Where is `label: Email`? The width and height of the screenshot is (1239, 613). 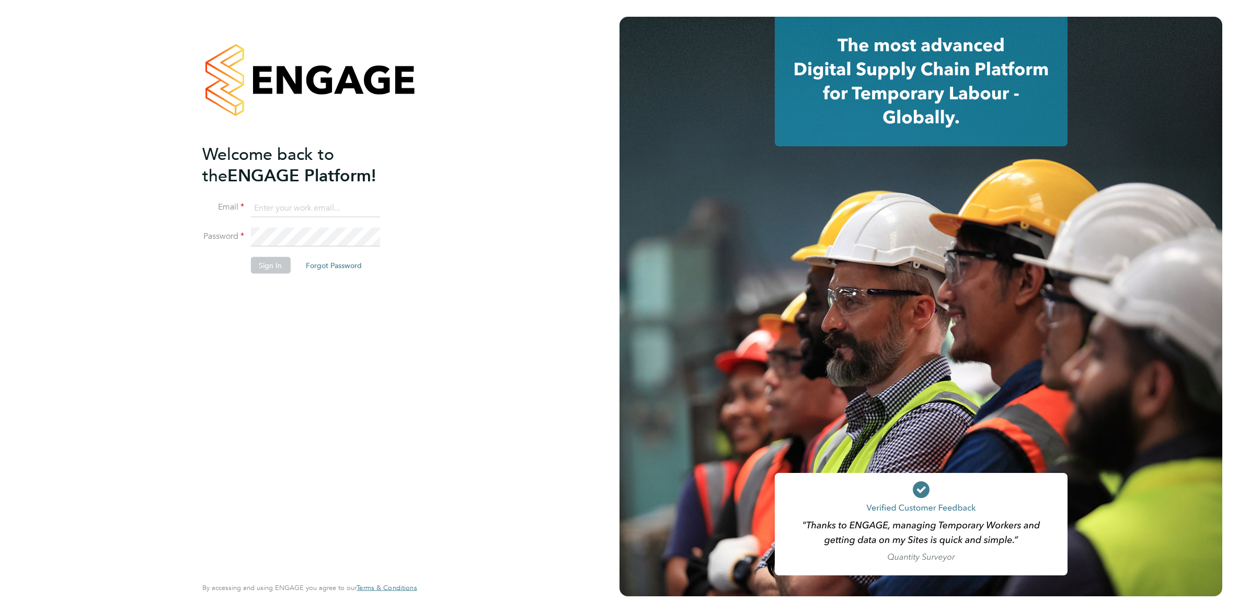 label: Email is located at coordinates (223, 207).